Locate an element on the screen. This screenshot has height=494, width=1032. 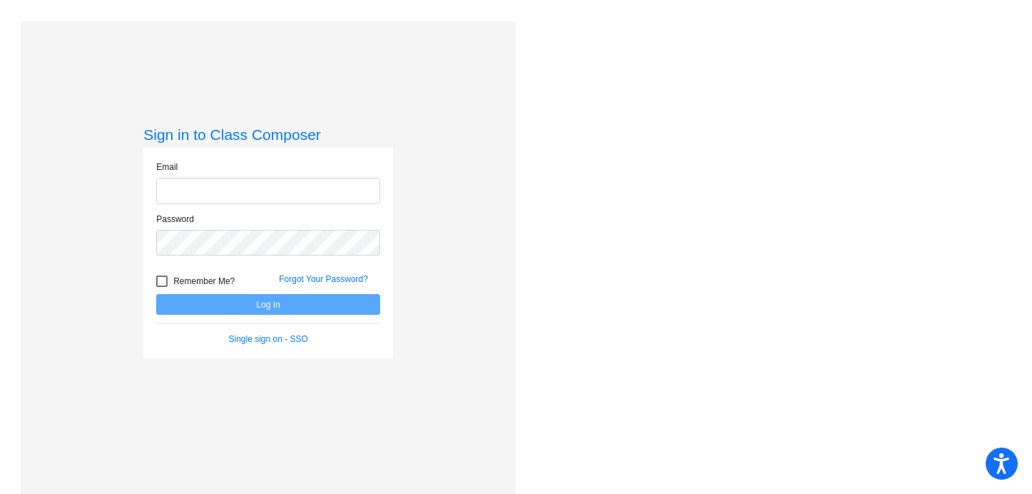
a: Single sign on - SSO is located at coordinates (268, 339).